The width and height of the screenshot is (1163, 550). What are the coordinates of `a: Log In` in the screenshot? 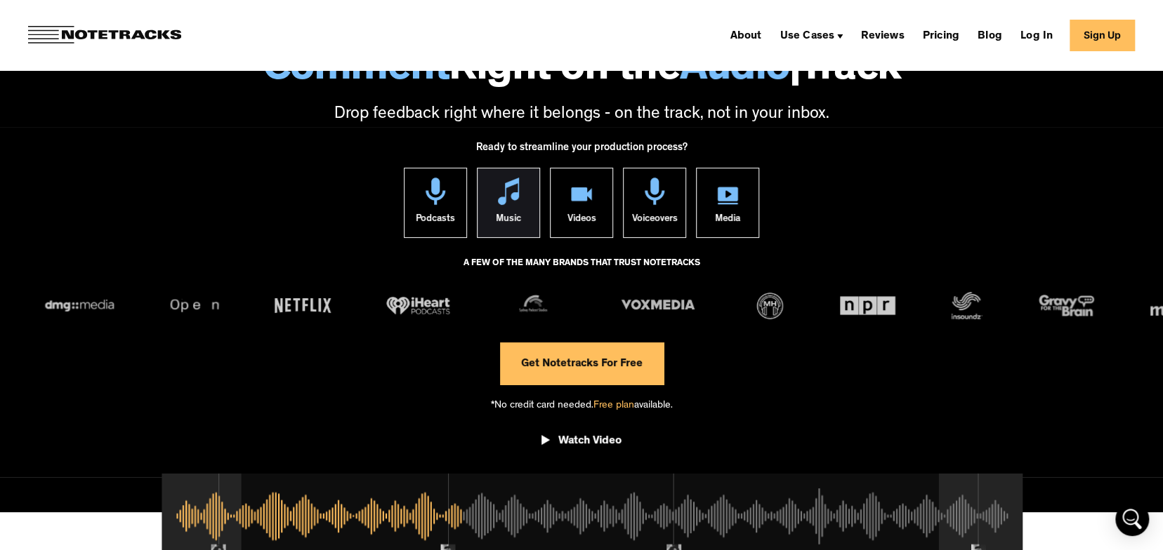 It's located at (1036, 35).